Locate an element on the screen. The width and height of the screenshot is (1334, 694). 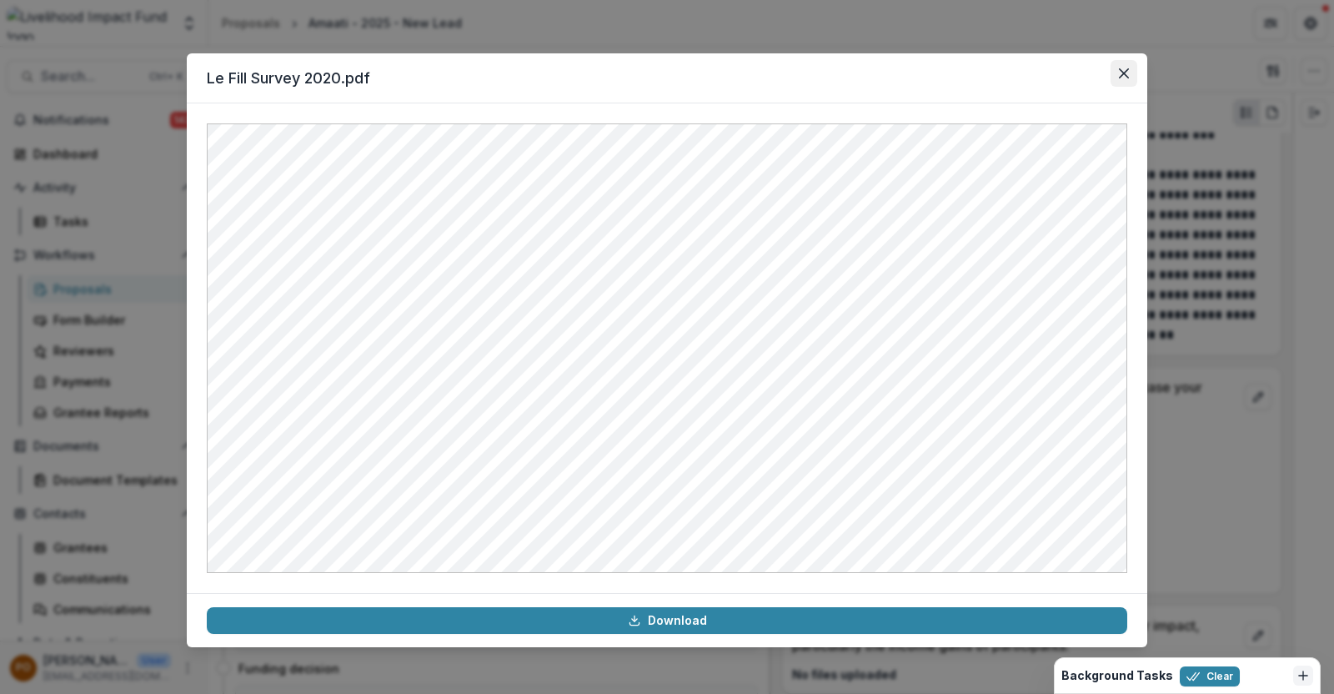
a: Download is located at coordinates (667, 620).